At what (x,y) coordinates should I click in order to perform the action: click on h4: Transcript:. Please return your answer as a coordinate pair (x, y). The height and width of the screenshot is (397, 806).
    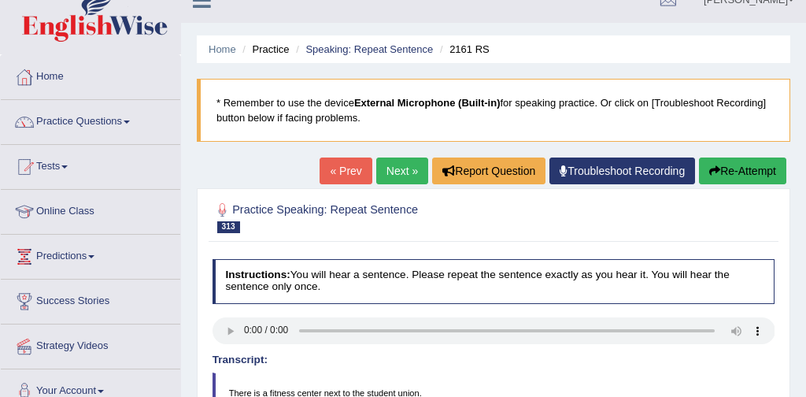
    Looking at the image, I should click on (493, 360).